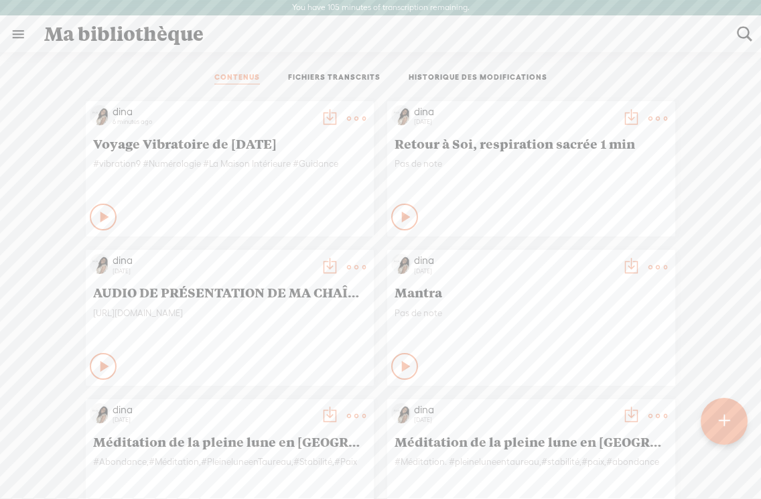  What do you see at coordinates (230, 178) in the screenshot?
I see `div: #vibration9 #Numérologie #La Maison Intérieure #Guidance` at bounding box center [230, 178].